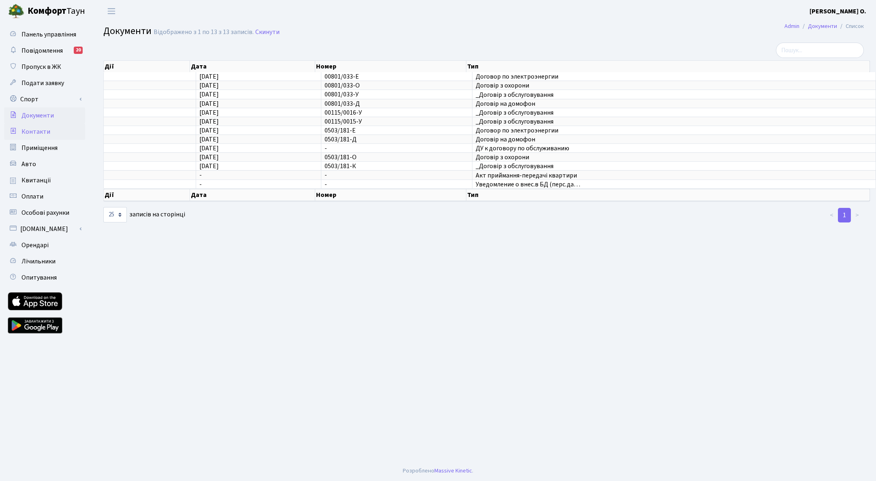 Image resolution: width=876 pixels, height=481 pixels. I want to click on a: Повідомлення20, so click(45, 51).